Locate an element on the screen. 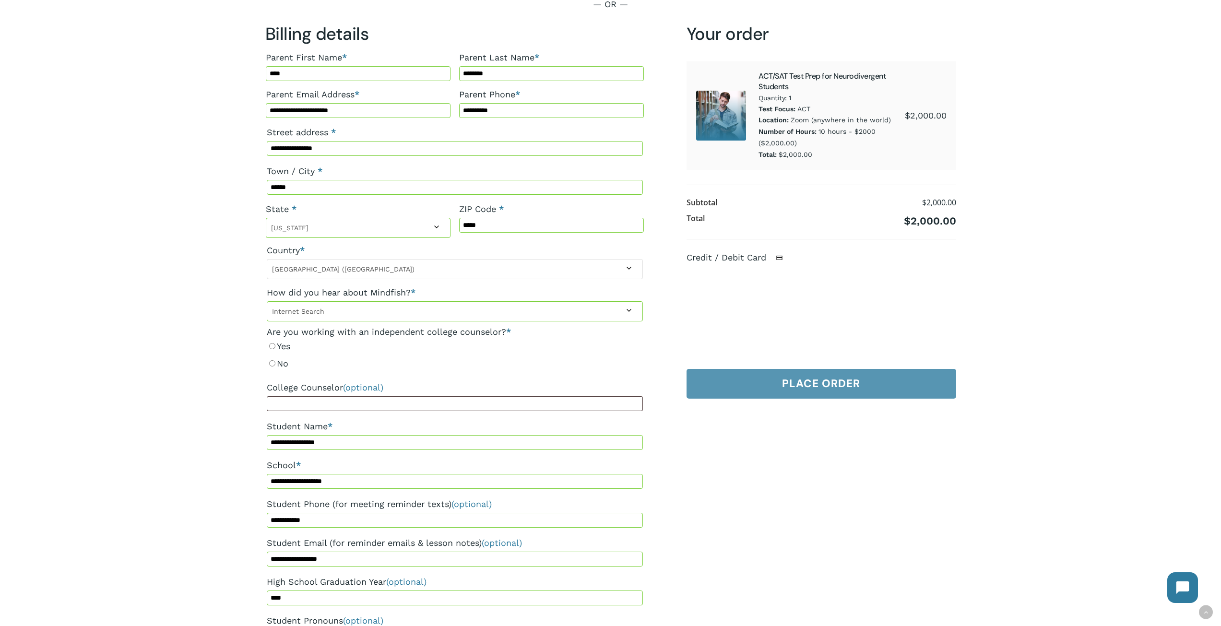 Image resolution: width=1221 pixels, height=626 pixels. label: College Counselor is located at coordinates (455, 388).